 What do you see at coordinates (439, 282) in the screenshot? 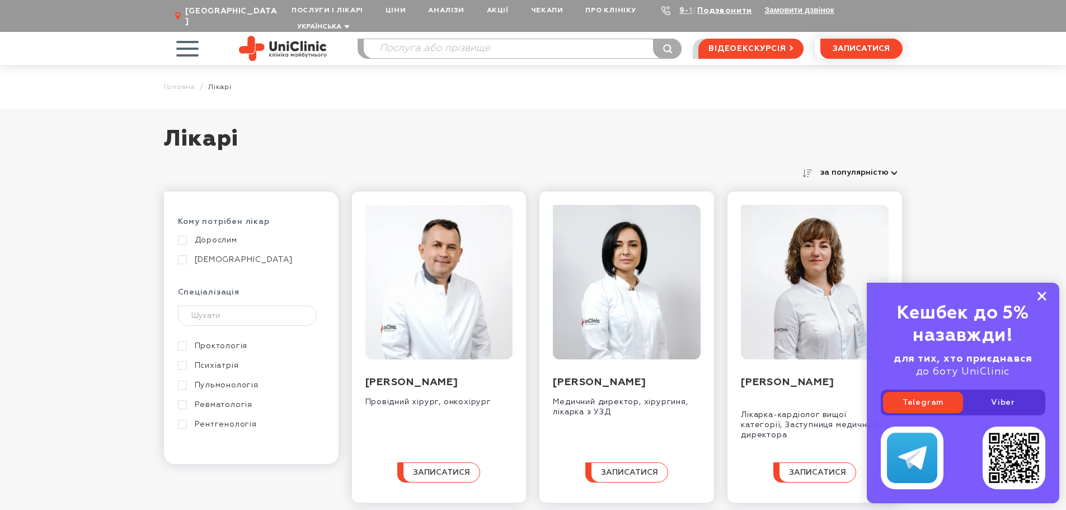
I see `a: Захарчук Олександр Валентинович` at bounding box center [439, 282].